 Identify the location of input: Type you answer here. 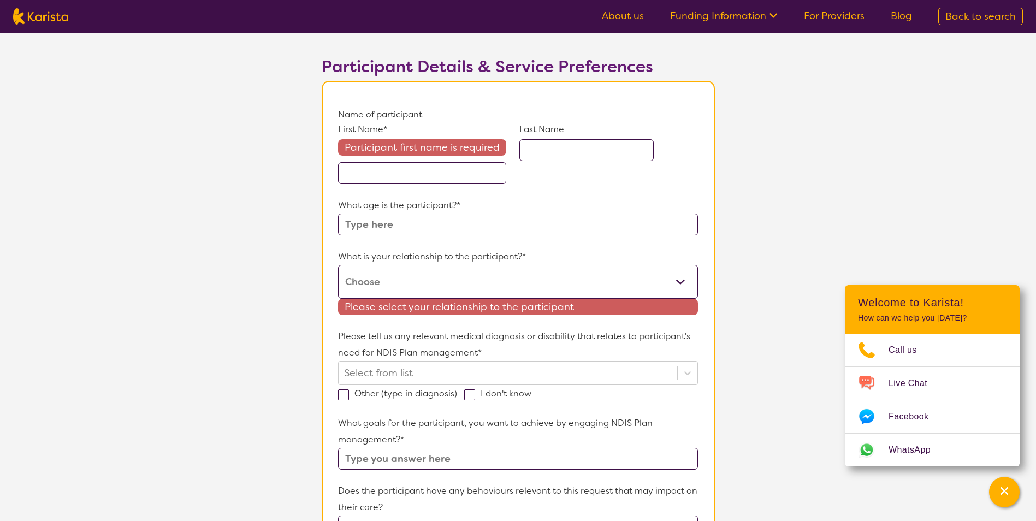
(518, 459).